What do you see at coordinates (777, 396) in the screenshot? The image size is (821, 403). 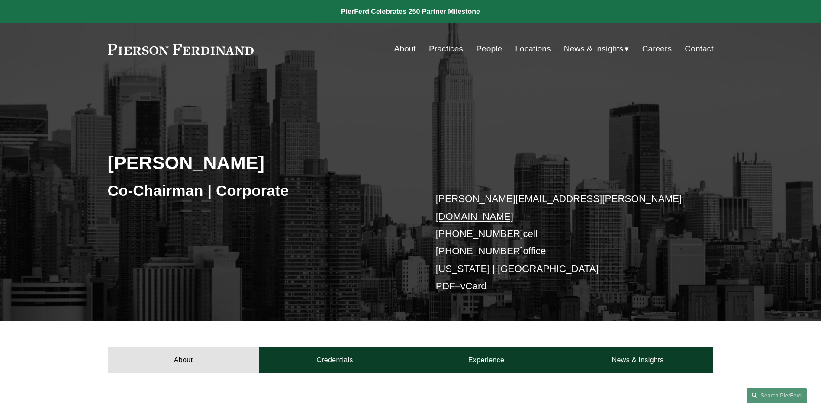 I see `a: Search this site` at bounding box center [777, 396].